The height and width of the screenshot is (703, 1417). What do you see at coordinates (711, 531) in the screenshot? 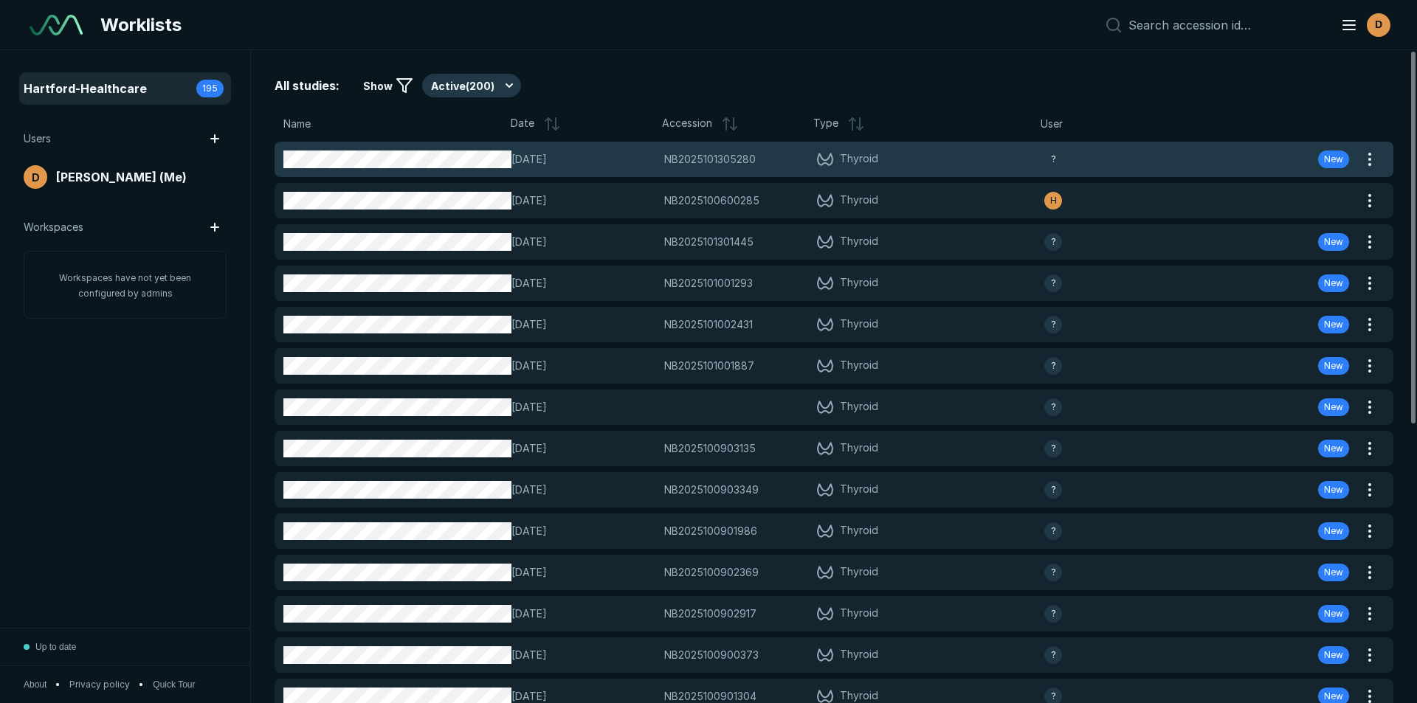
I see `span: NB2025100901986` at bounding box center [711, 531].